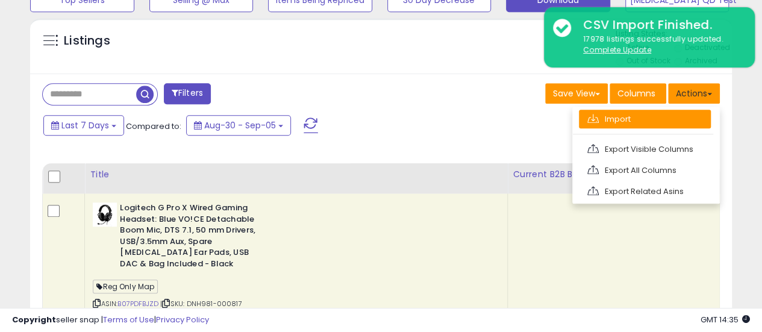 This screenshot has height=332, width=762. What do you see at coordinates (105, 214) in the screenshot?
I see `img: 41Zp00D-yoL._SL40_.jpg` at bounding box center [105, 214].